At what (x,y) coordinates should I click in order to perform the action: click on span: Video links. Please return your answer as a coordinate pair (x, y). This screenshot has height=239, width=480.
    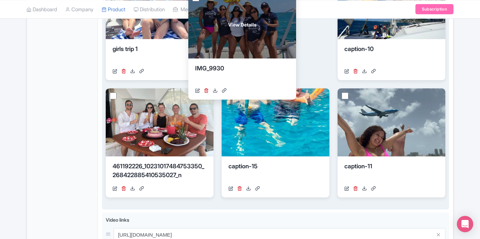
    Looking at the image, I should click on (117, 219).